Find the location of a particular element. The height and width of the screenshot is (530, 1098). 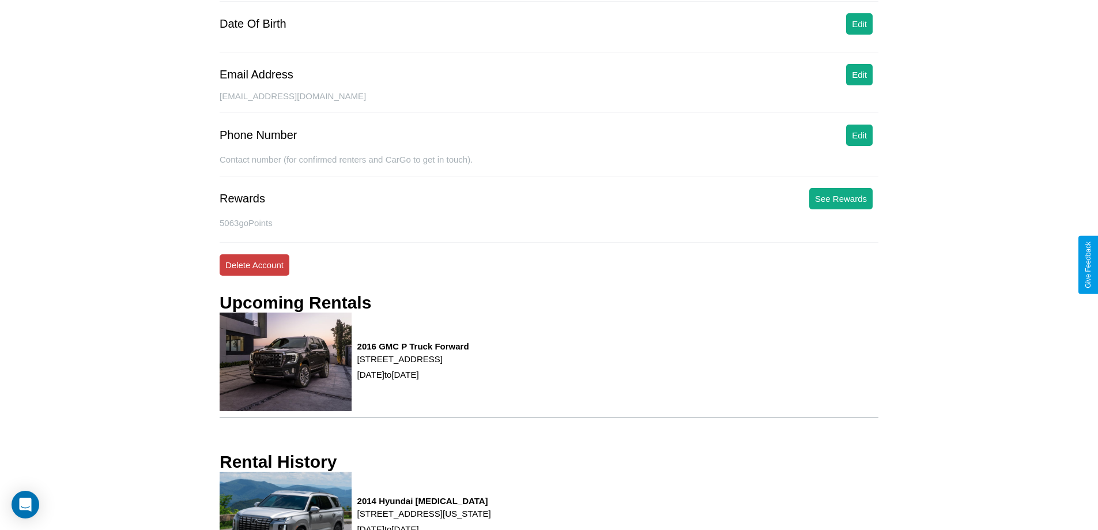

div: Phone Number is located at coordinates (258, 135).